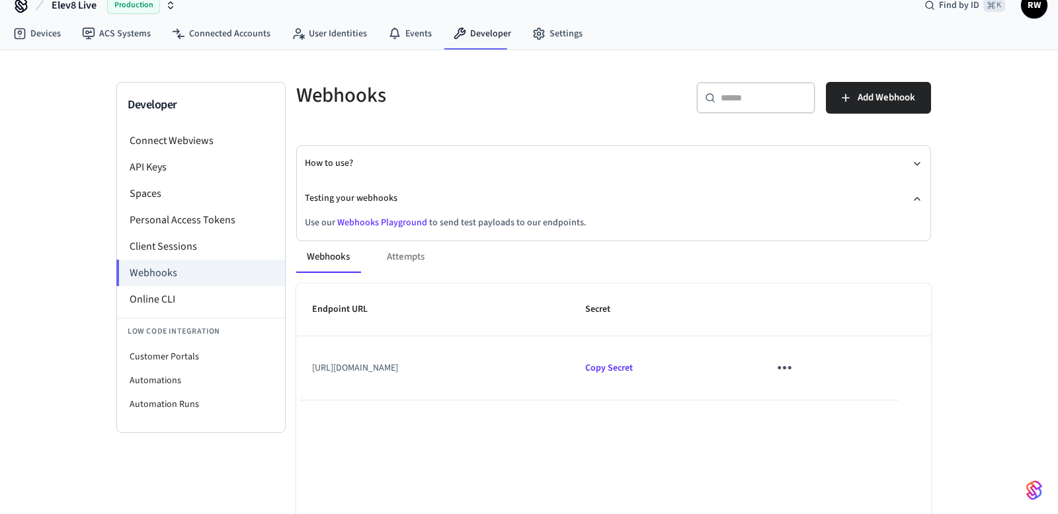 Image resolution: width=1058 pixels, height=514 pixels. I want to click on button: How to use?, so click(613, 163).